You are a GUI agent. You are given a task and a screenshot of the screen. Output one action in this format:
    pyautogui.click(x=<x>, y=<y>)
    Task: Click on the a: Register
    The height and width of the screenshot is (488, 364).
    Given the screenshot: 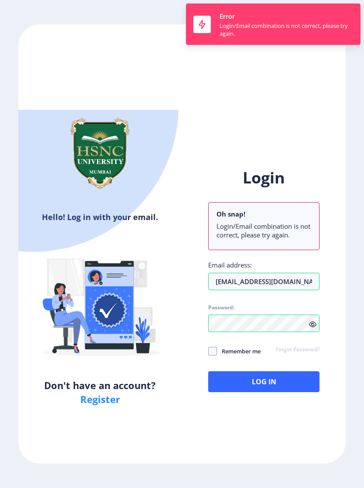 What is the action you would take?
    pyautogui.click(x=100, y=399)
    